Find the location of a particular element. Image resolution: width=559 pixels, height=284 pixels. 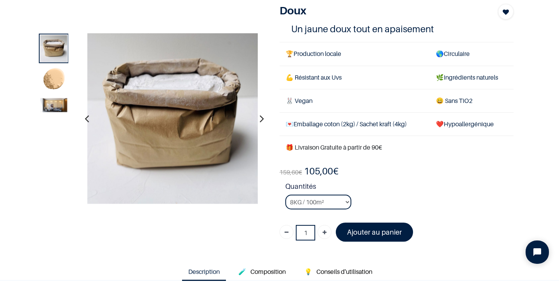

span: Conseils d'utilisation is located at coordinates (344, 271).